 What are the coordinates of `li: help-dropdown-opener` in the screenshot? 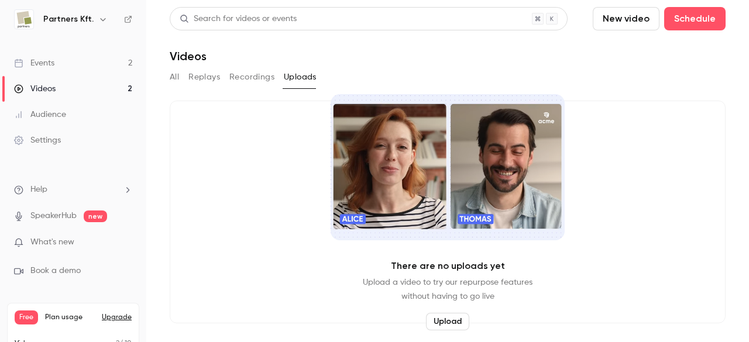 It's located at (73, 190).